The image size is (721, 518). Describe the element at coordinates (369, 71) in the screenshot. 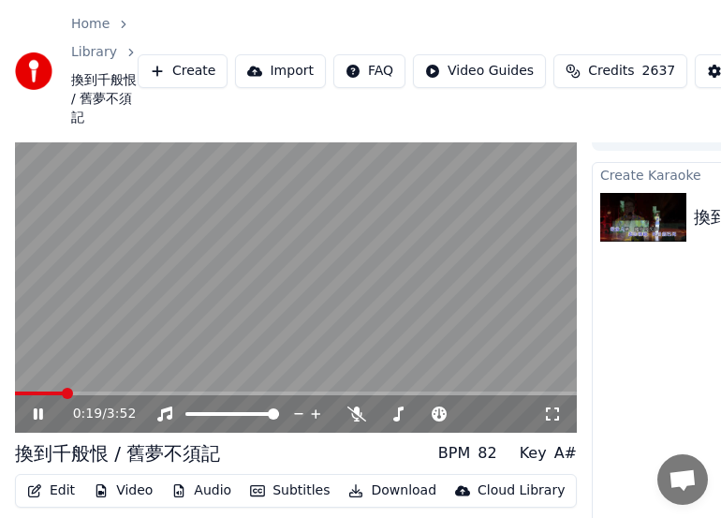

I see `button: FAQ` at that location.